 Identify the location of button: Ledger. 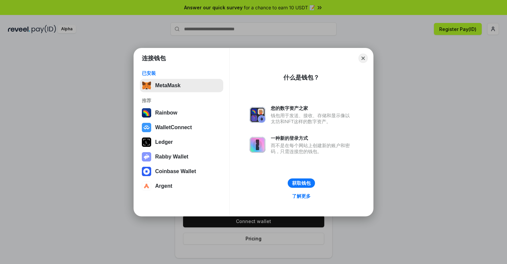
(181, 142).